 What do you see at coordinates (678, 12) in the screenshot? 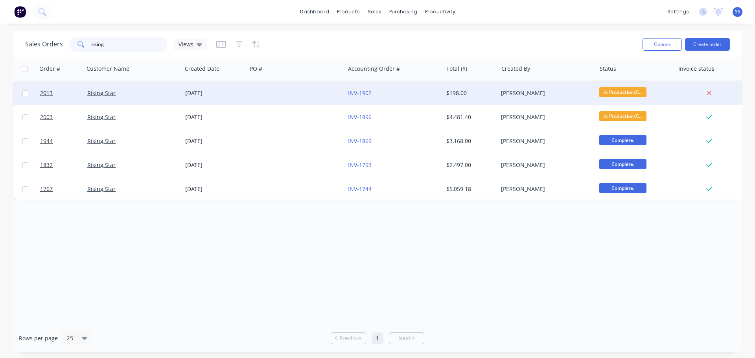
I see `div: settings` at bounding box center [678, 12].